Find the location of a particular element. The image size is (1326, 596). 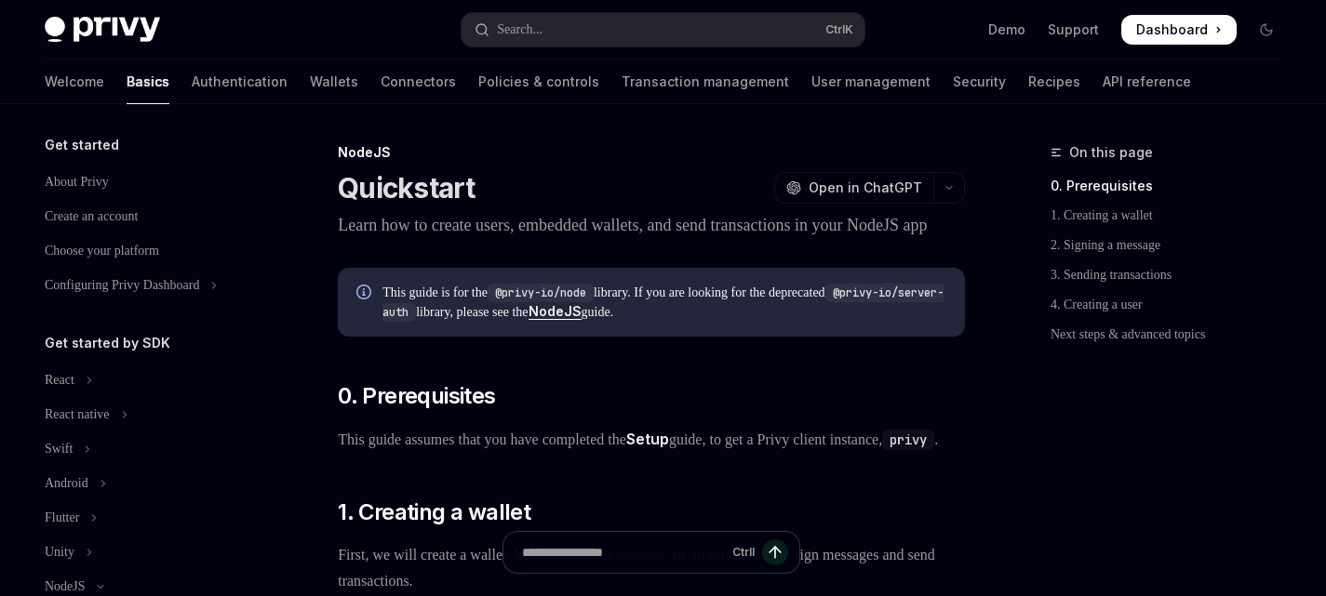

h5: Get started is located at coordinates (82, 145).